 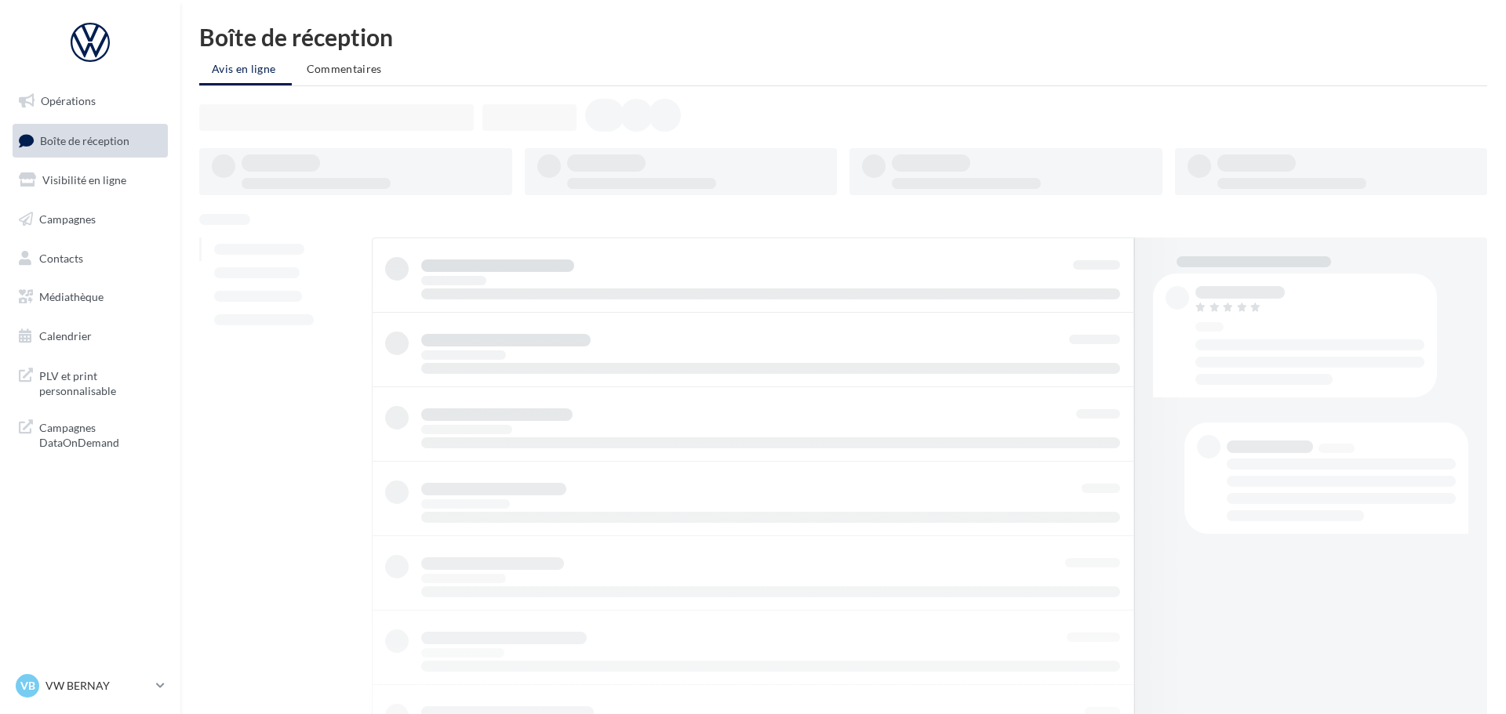 I want to click on a: Calendrier, so click(x=90, y=336).